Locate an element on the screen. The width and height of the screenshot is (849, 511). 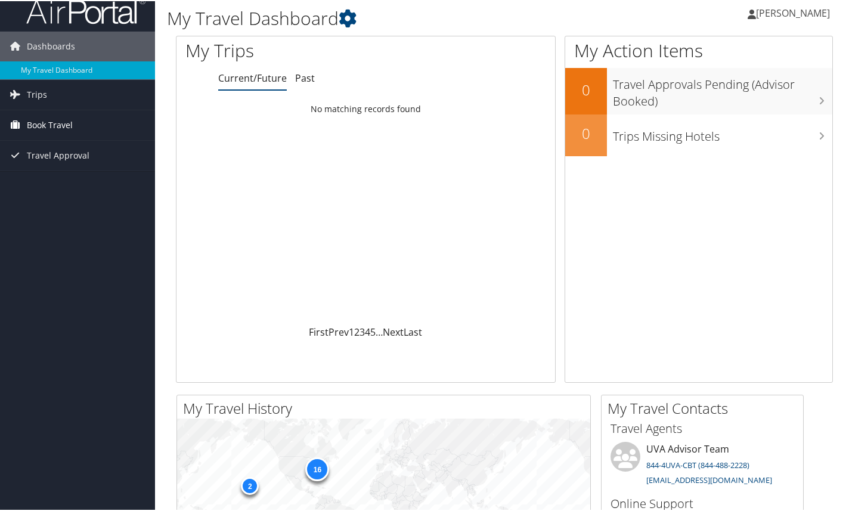
td: No matching records found is located at coordinates (366, 108).